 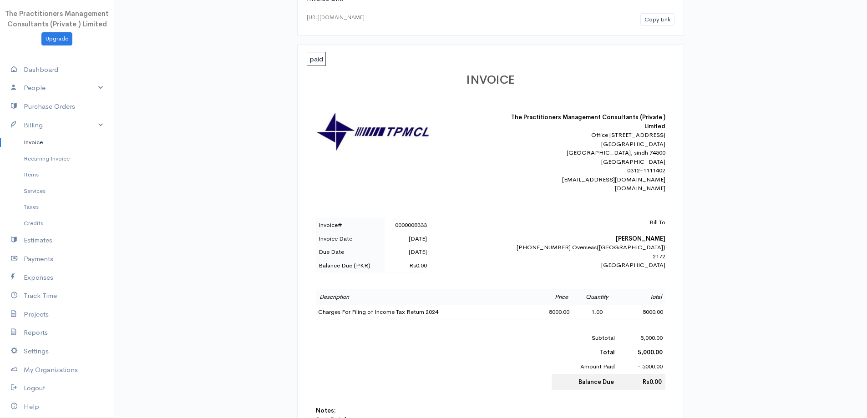 What do you see at coordinates (316, 59) in the screenshot?
I see `span: paid` at bounding box center [316, 59].